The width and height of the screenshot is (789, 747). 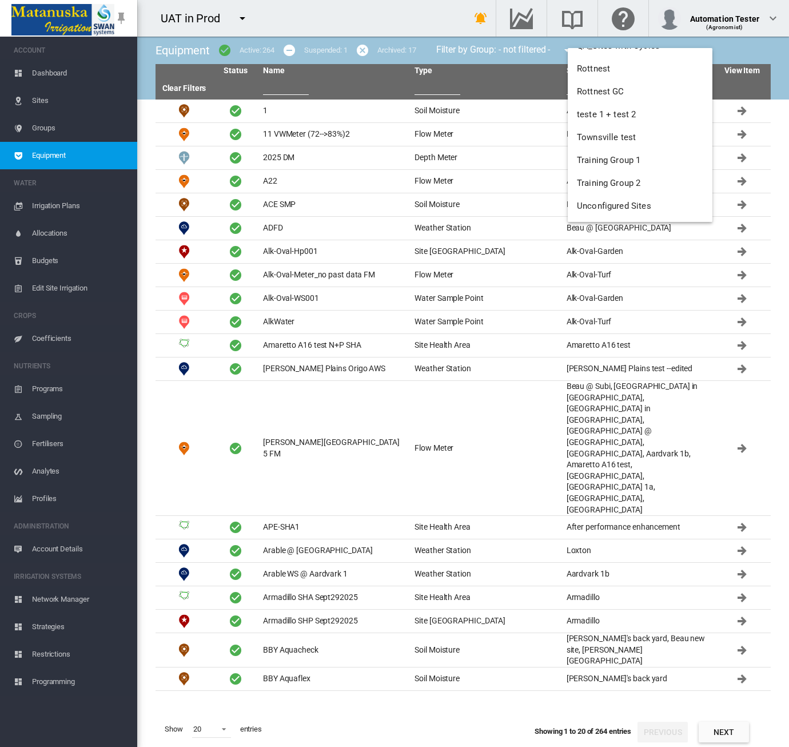 I want to click on span: Unconfigured Sites, so click(x=614, y=206).